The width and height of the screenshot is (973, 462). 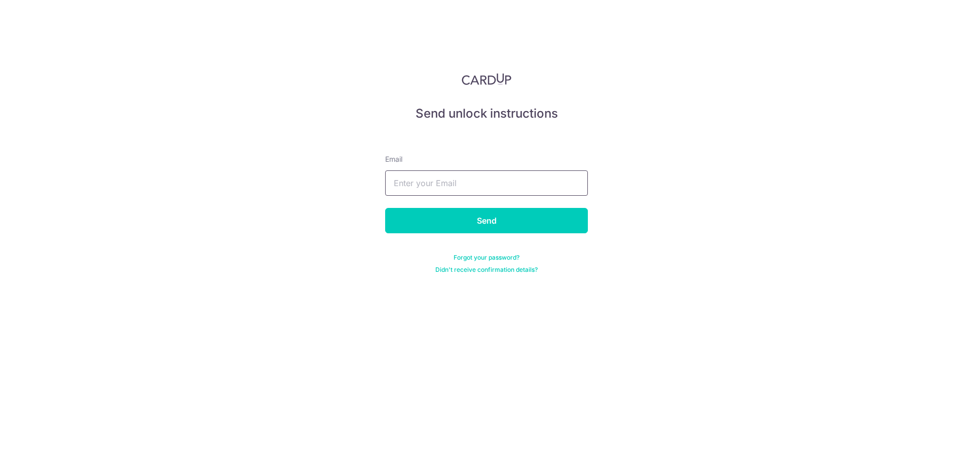 What do you see at coordinates (487, 79) in the screenshot?
I see `img: CardUp Logo` at bounding box center [487, 79].